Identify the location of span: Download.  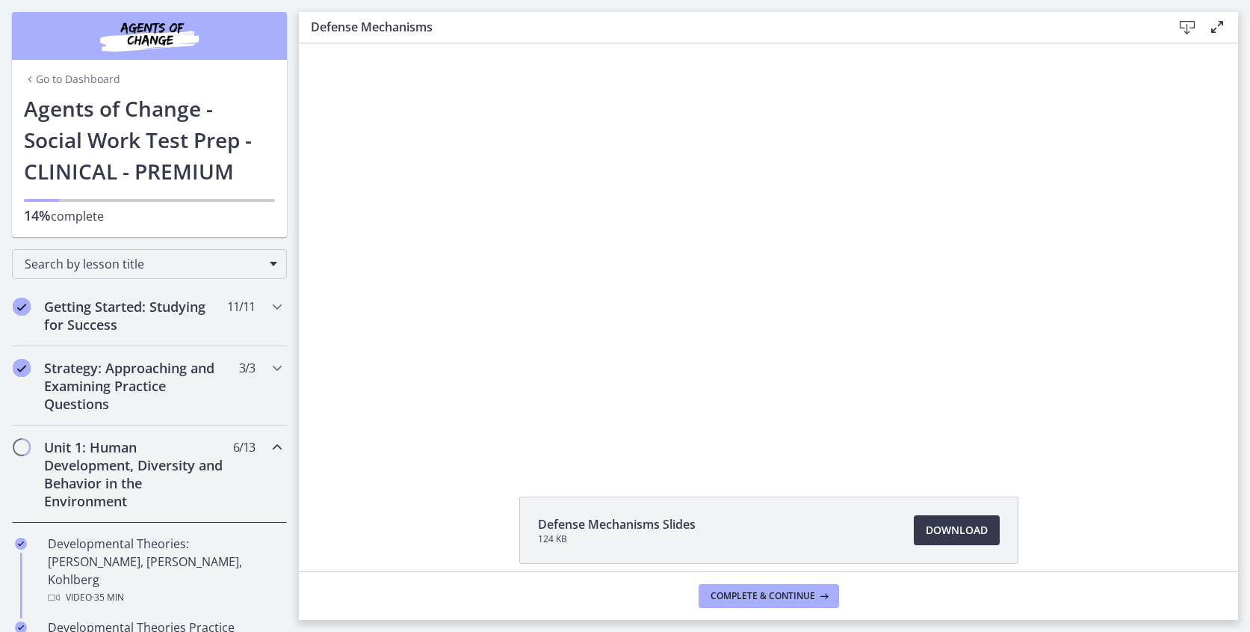
(957, 530).